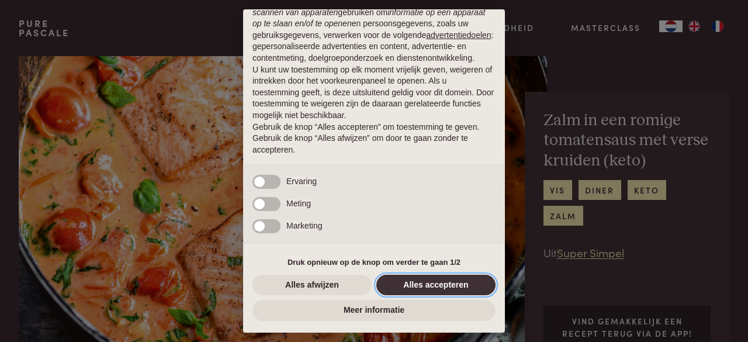 The width and height of the screenshot is (748, 342). What do you see at coordinates (374, 310) in the screenshot?
I see `button: Meer informatie` at bounding box center [374, 310].